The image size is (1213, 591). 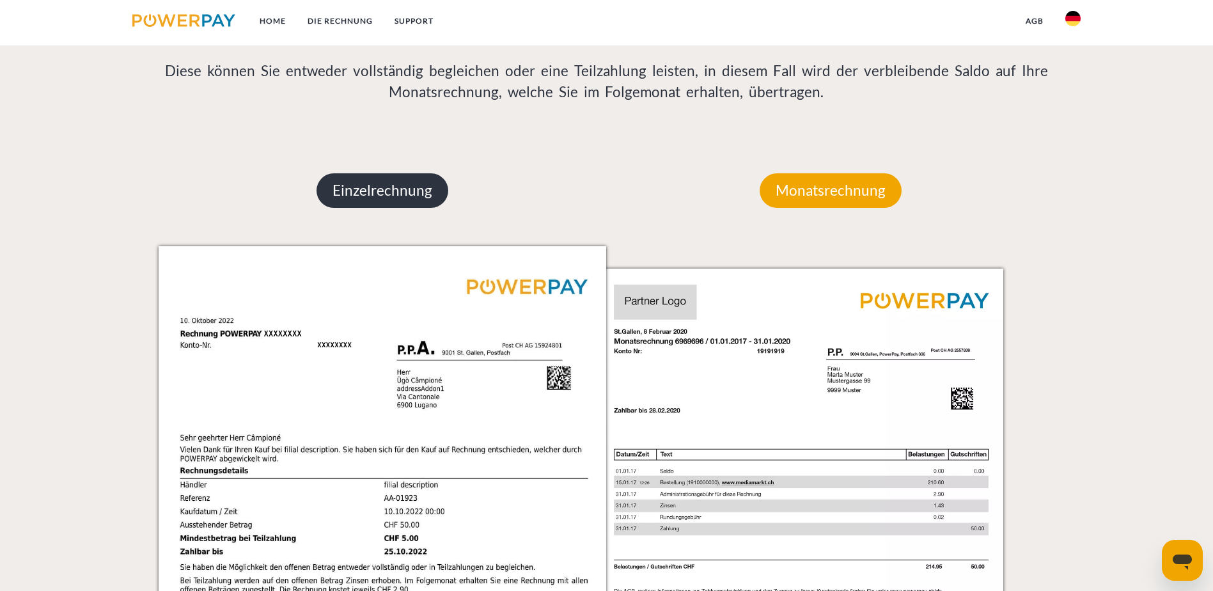 I want to click on a: DIE RECHNUNG, so click(x=340, y=21).